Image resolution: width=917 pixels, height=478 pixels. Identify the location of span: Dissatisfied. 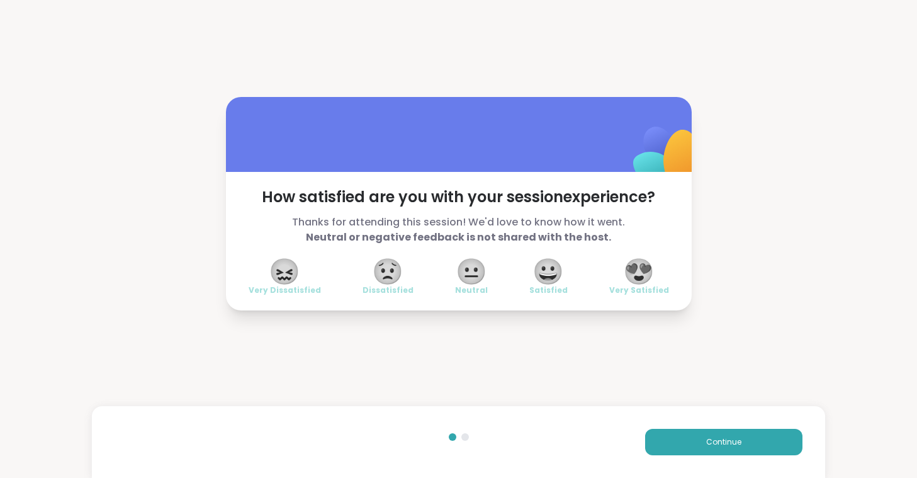
(388, 290).